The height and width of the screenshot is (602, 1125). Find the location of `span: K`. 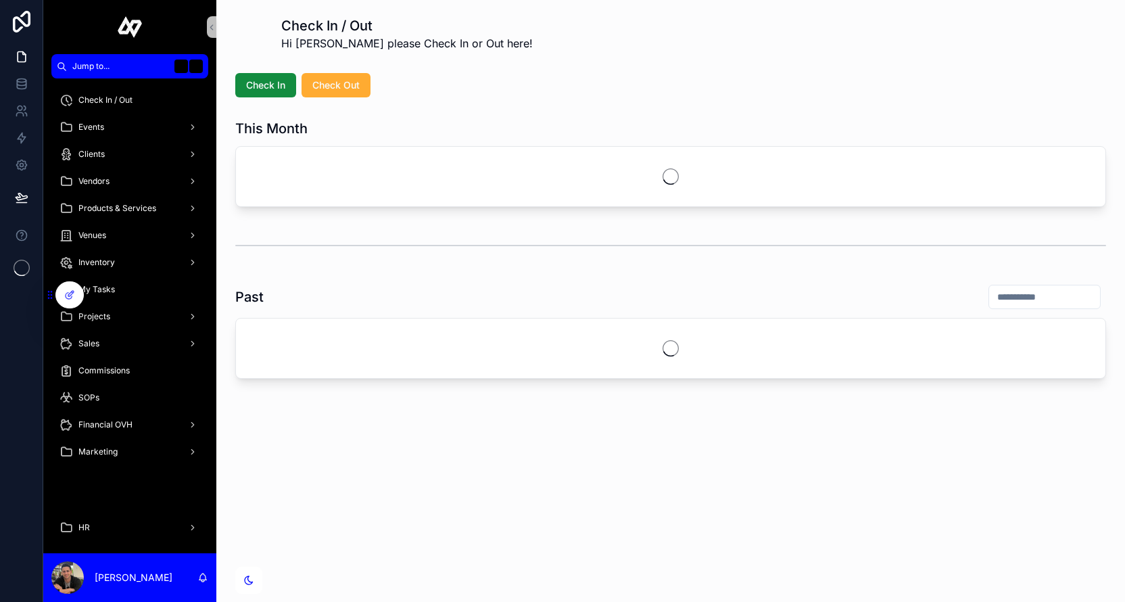

span: K is located at coordinates (196, 66).